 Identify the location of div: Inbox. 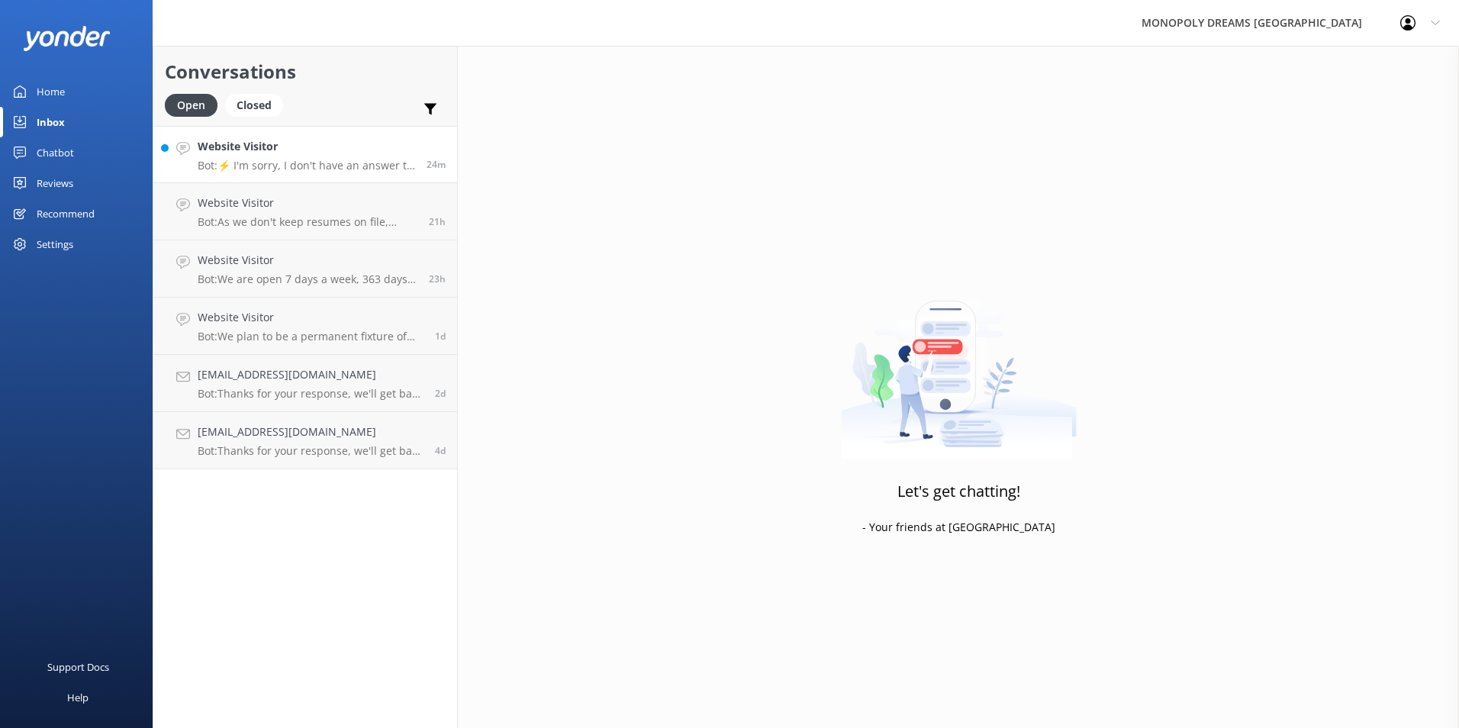
(50, 122).